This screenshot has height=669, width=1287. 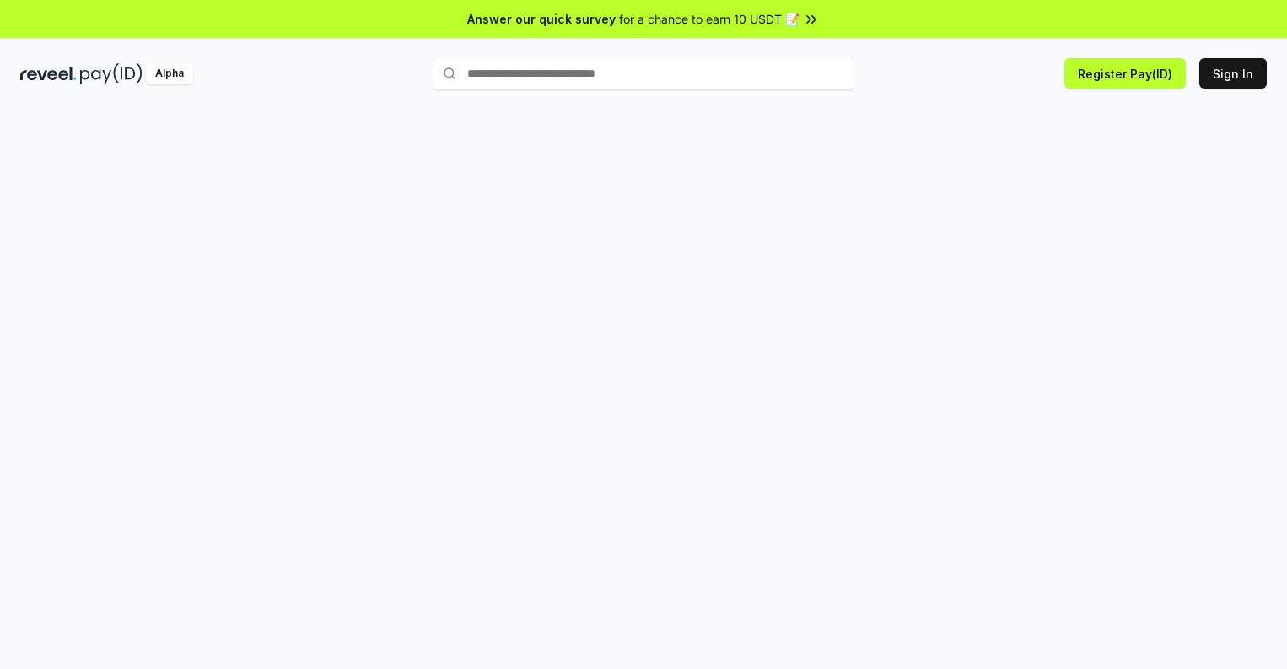 What do you see at coordinates (541, 19) in the screenshot?
I see `span: Answer our quick survey` at bounding box center [541, 19].